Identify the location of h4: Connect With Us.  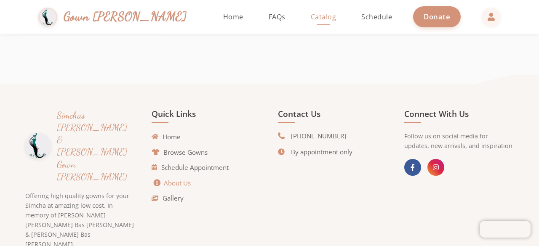
(459, 116).